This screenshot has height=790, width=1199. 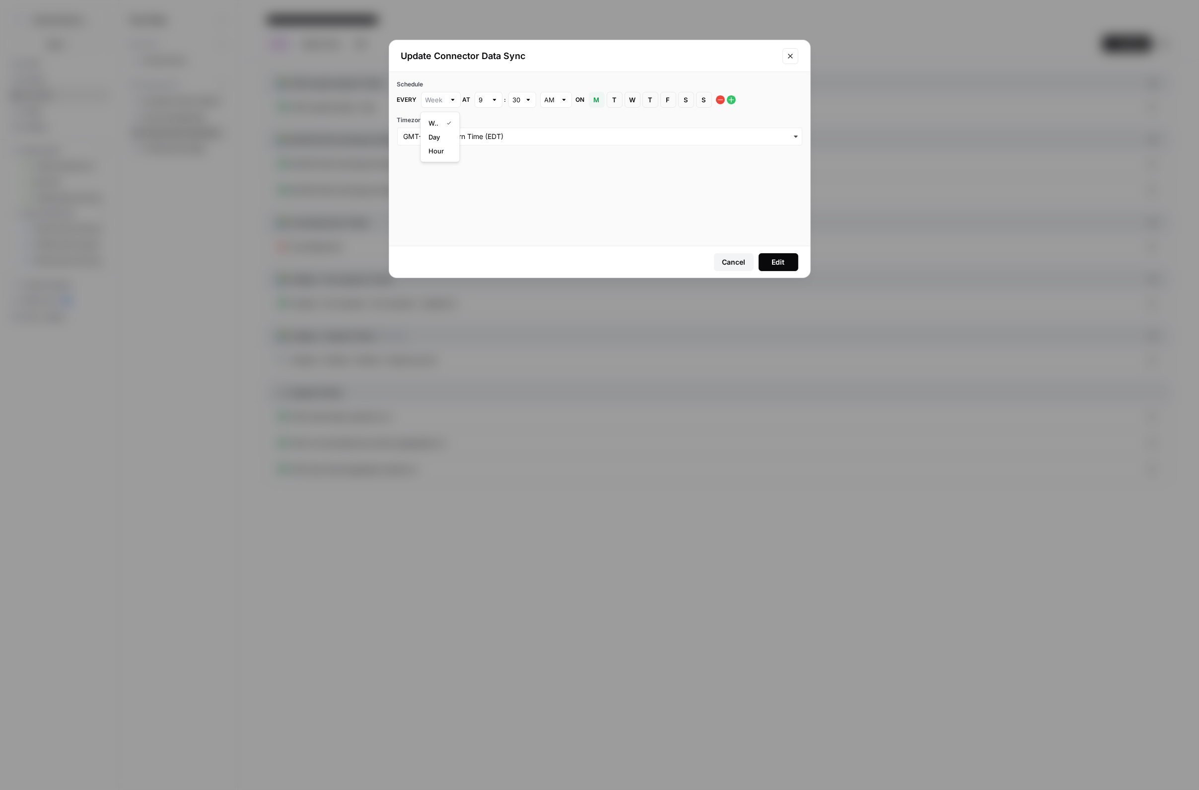 What do you see at coordinates (600, 136) in the screenshot?
I see `input: GMT-4:00: Eastern Time (EDT)` at bounding box center [600, 136].